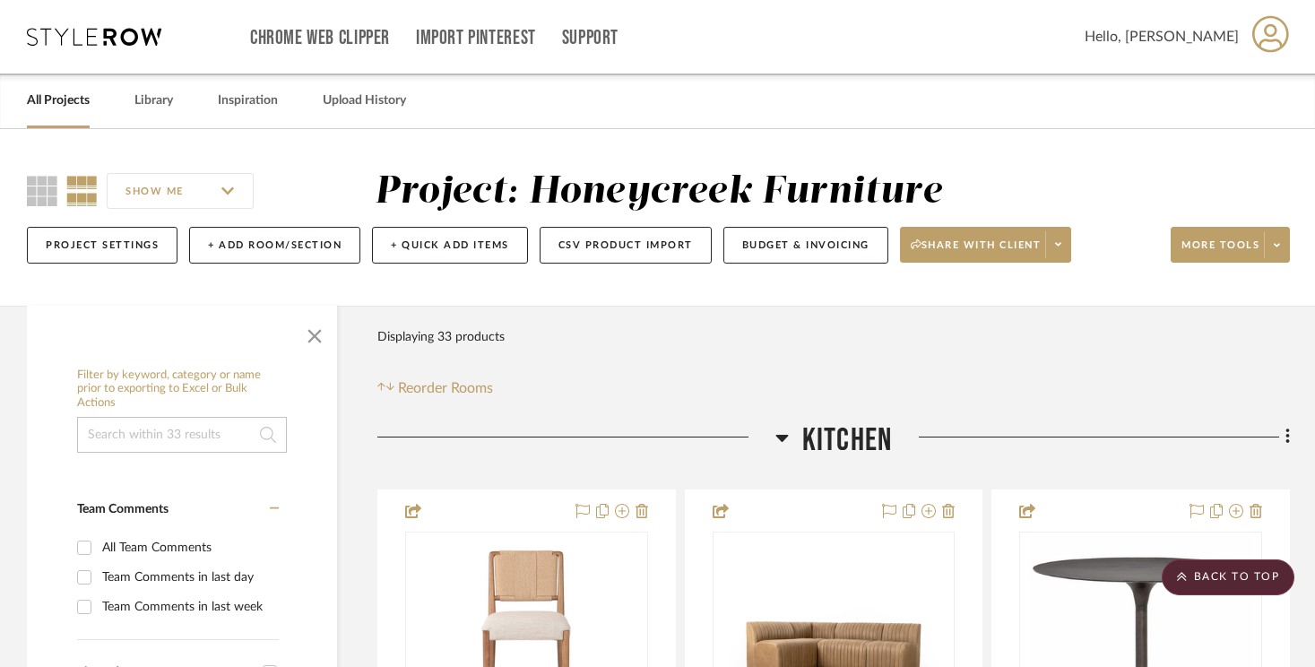 This screenshot has width=1315, height=667. What do you see at coordinates (986, 245) in the screenshot?
I see `button: Share with client` at bounding box center [986, 245].